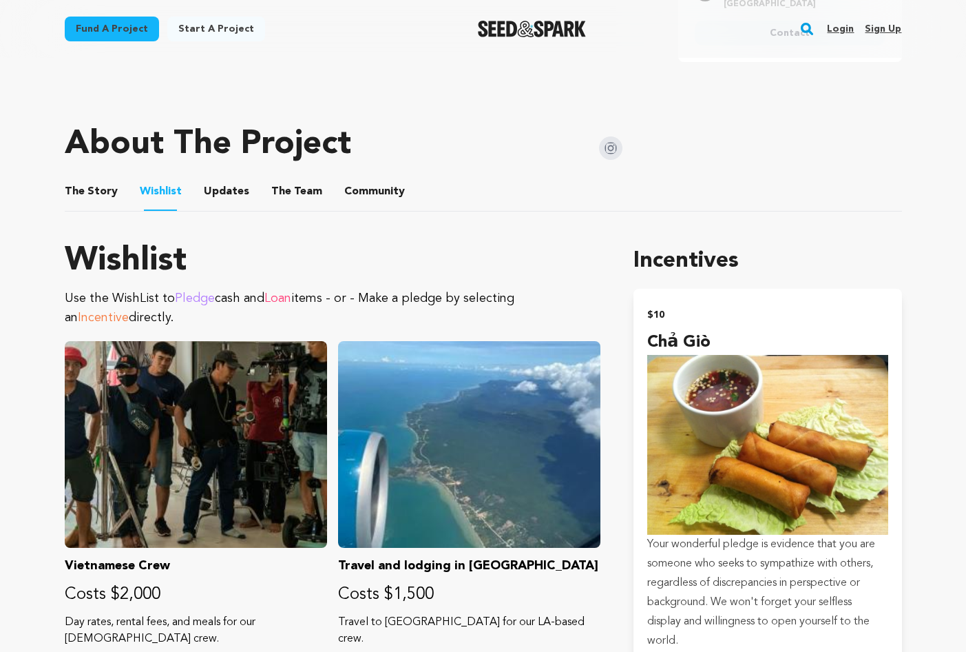  I want to click on a: Login, so click(840, 29).